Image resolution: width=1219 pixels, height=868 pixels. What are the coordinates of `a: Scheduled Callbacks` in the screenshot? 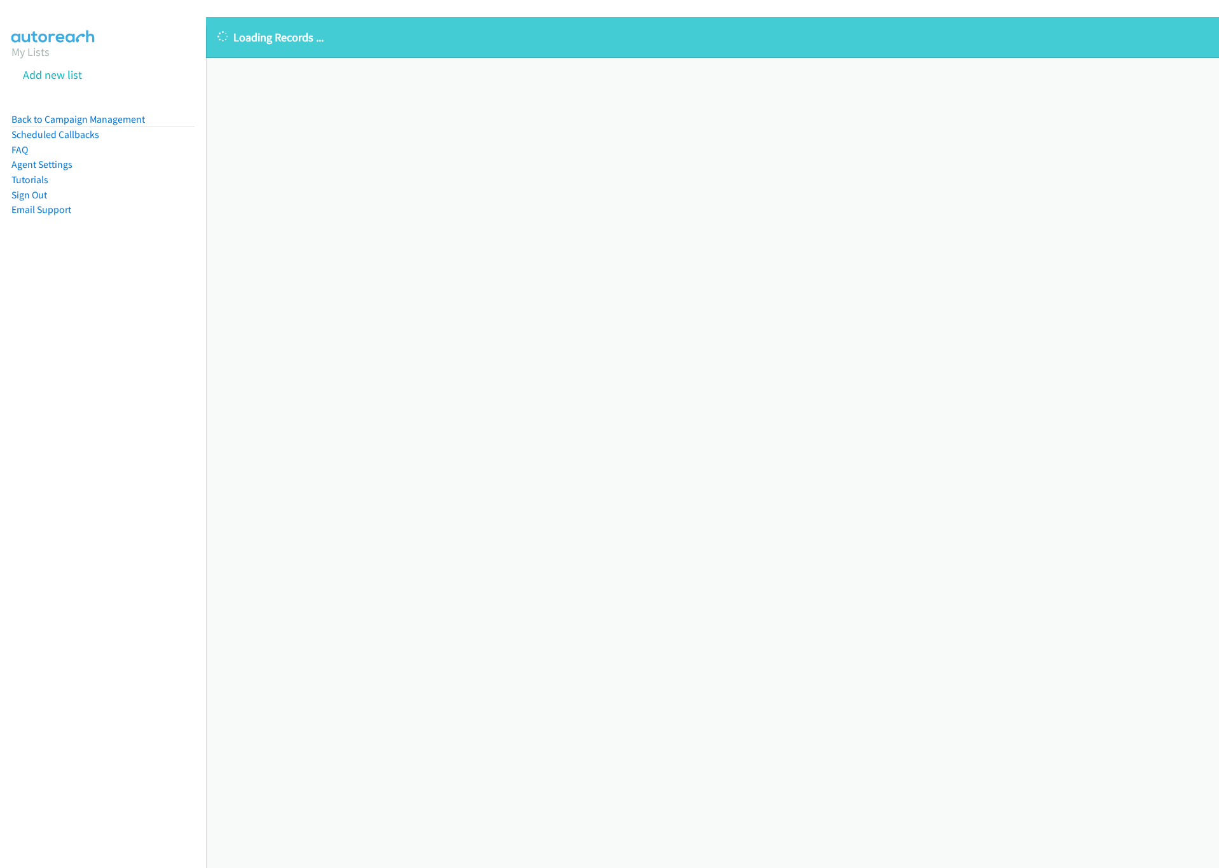 It's located at (55, 134).